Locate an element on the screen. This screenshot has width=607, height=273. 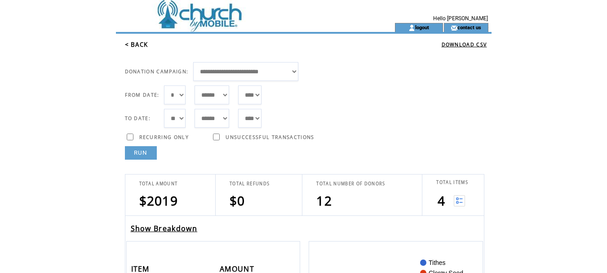
span: TO DATE: is located at coordinates (138, 118).